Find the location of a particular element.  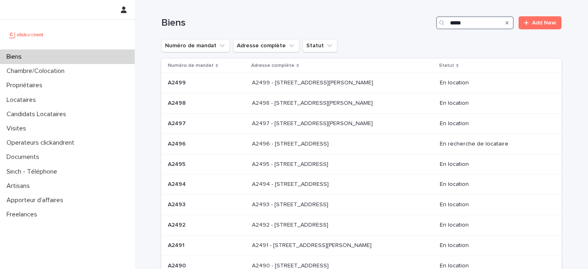

p: Apporteur d'affaires is located at coordinates (36, 200).